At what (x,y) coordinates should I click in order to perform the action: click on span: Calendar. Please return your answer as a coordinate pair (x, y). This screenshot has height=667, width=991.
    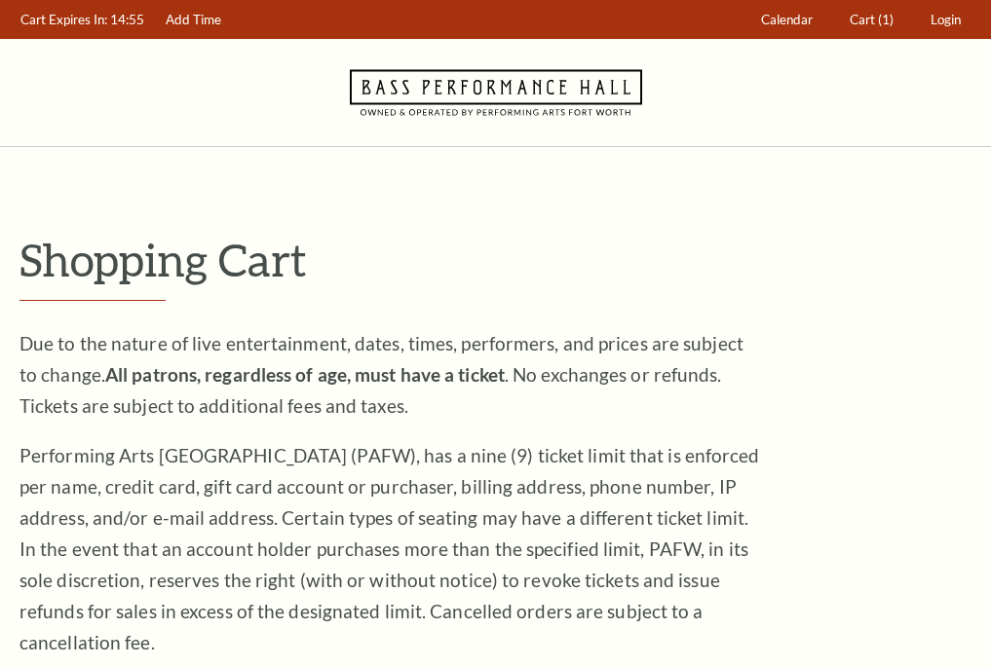
    Looking at the image, I should click on (786, 19).